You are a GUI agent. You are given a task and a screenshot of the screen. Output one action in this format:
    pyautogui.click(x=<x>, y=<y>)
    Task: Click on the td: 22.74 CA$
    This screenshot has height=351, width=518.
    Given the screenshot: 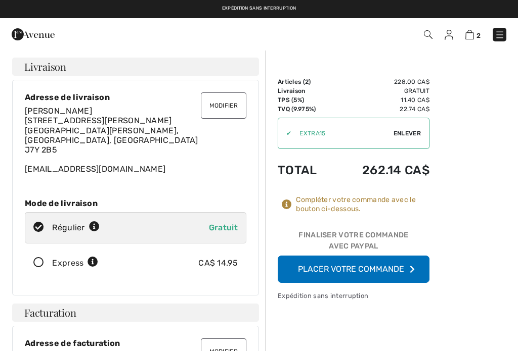 What is the action you would take?
    pyautogui.click(x=381, y=109)
    